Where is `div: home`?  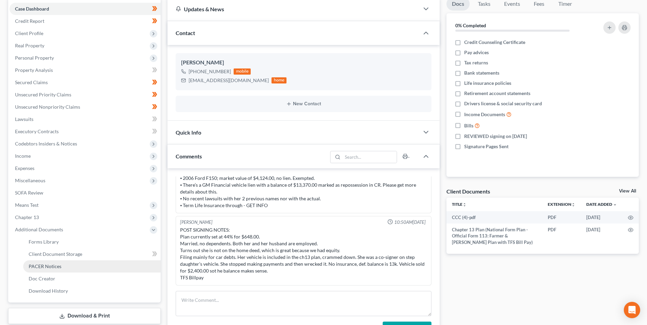
div: home is located at coordinates (279, 80).